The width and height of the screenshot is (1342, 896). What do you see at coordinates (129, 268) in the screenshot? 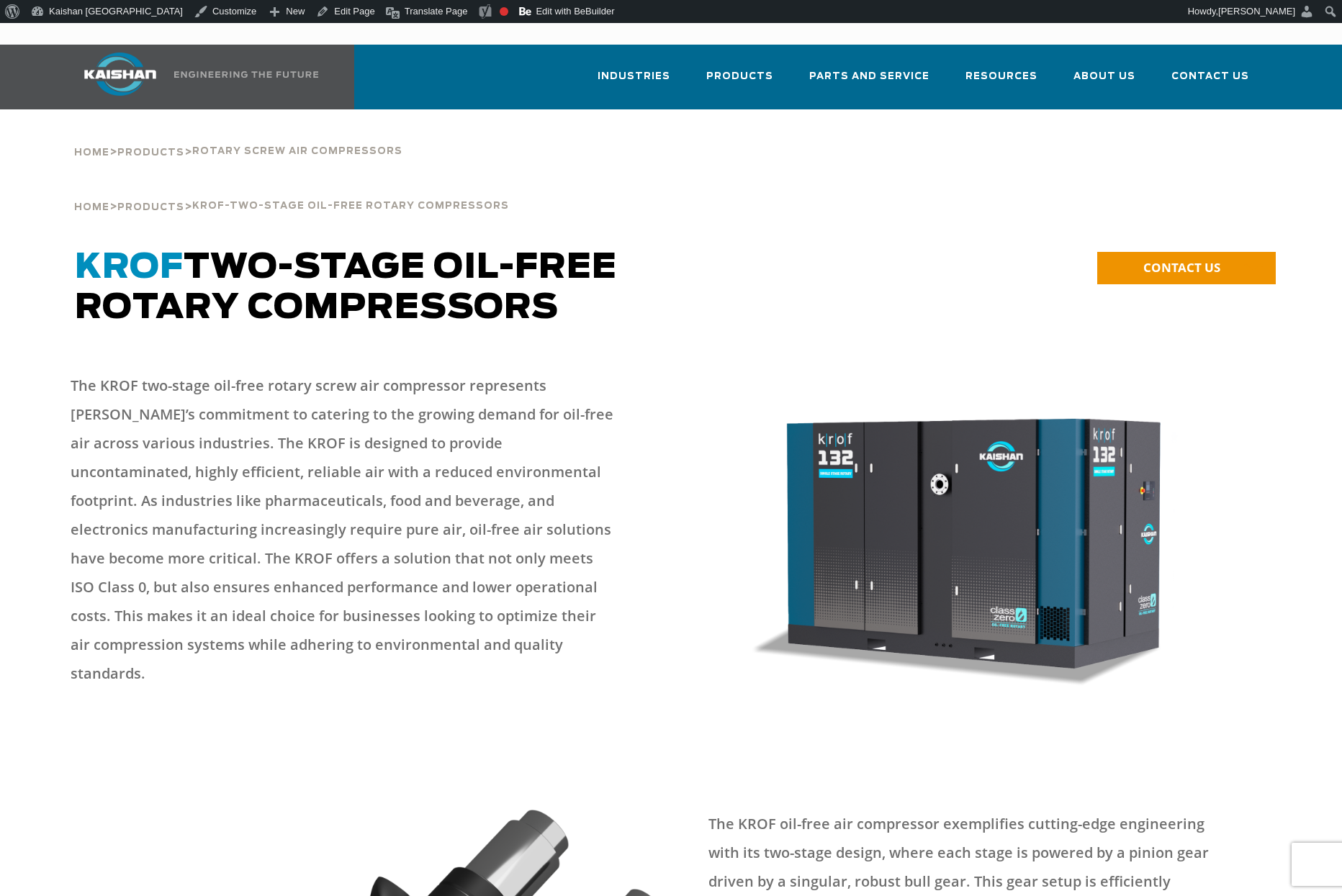
I see `span: KROF` at bounding box center [129, 268].